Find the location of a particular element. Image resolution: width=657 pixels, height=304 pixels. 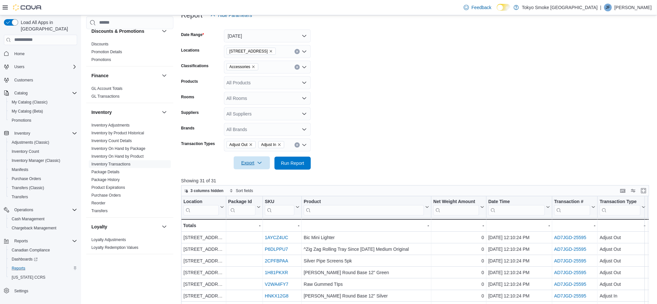

label: Rooms is located at coordinates (188, 97).